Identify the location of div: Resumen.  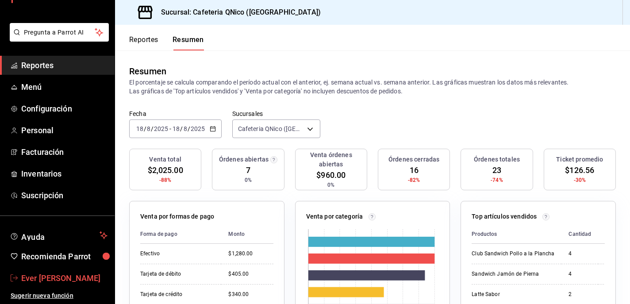
(148, 71).